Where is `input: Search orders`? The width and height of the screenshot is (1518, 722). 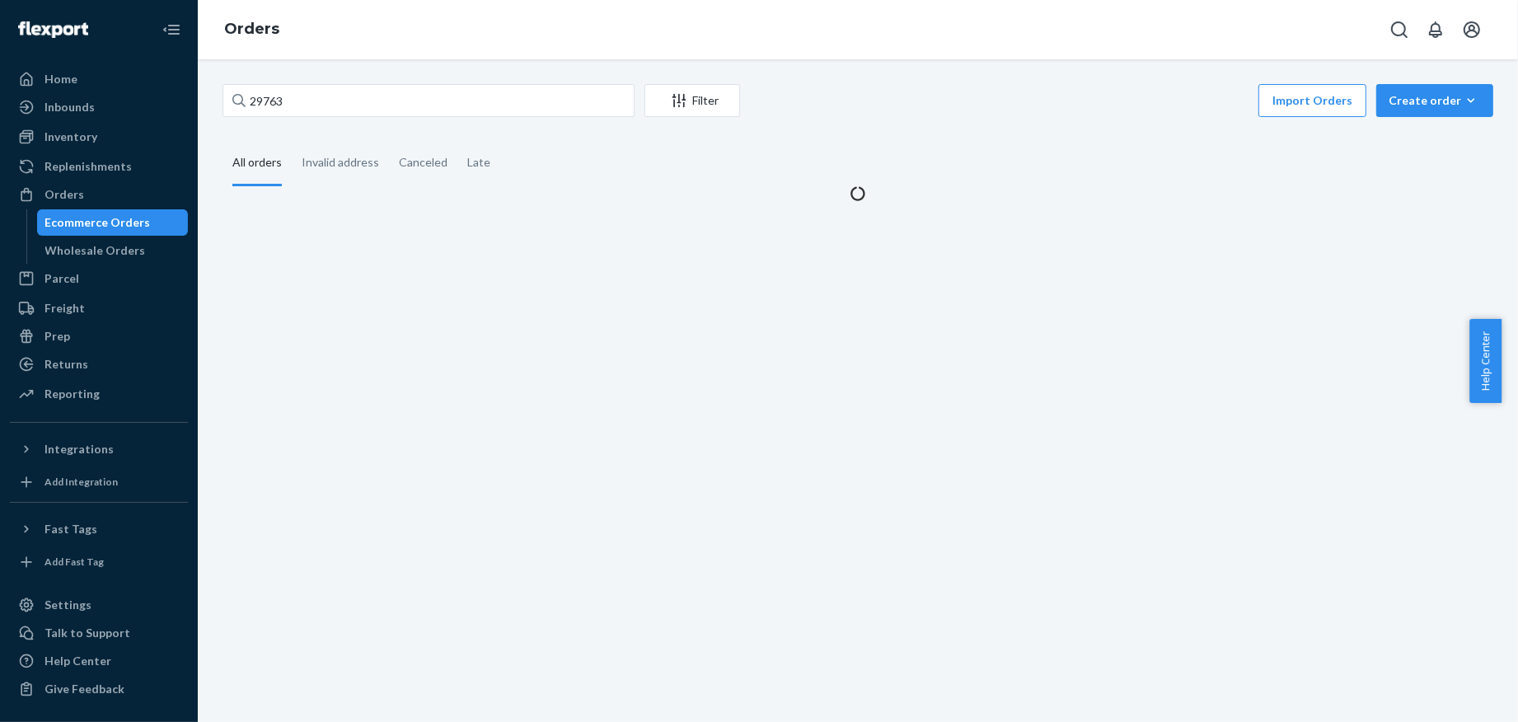 input: Search orders is located at coordinates (429, 101).